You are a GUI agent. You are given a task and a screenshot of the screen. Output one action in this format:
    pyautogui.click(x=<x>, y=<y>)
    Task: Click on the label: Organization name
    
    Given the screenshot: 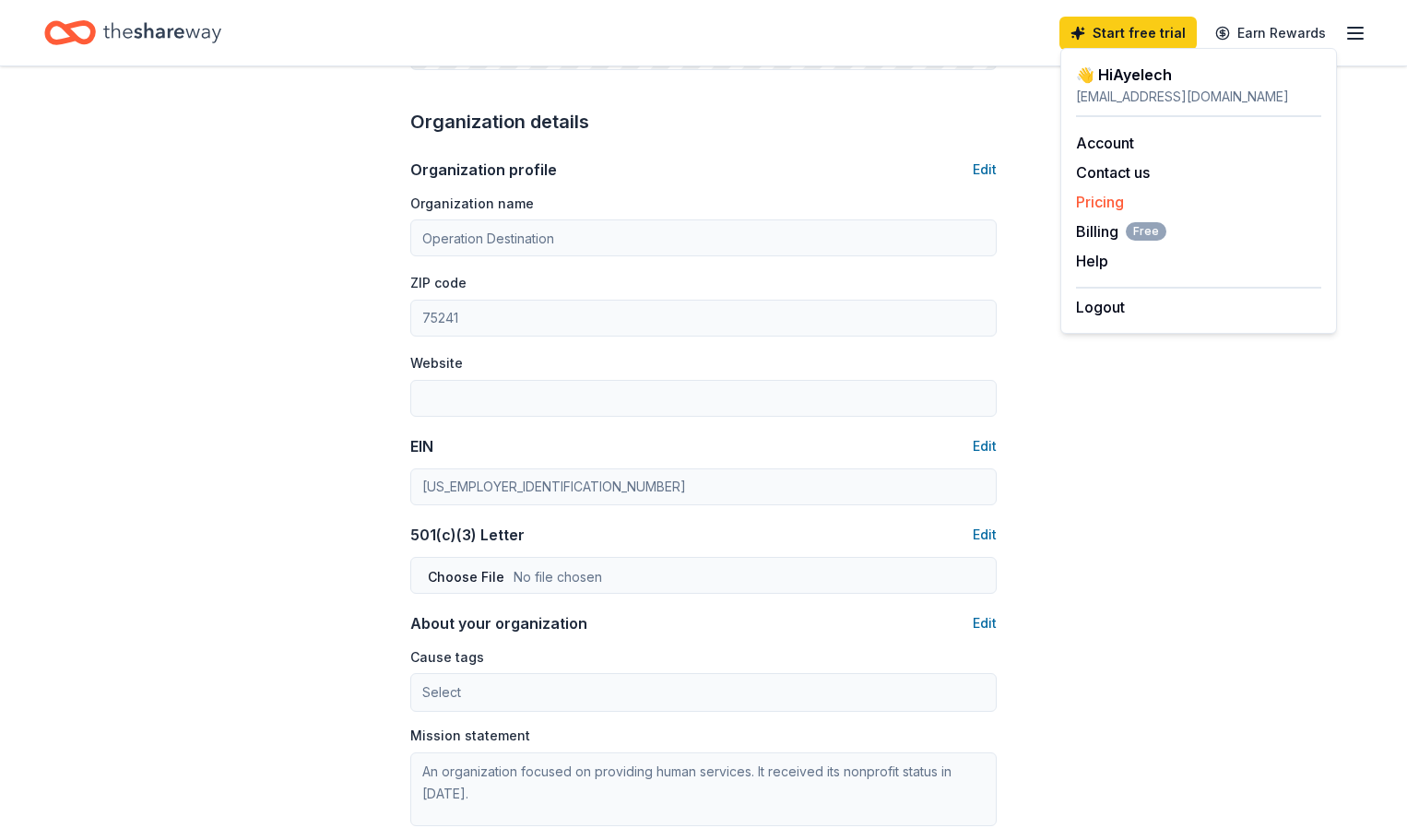 What is the action you would take?
    pyautogui.click(x=472, y=204)
    